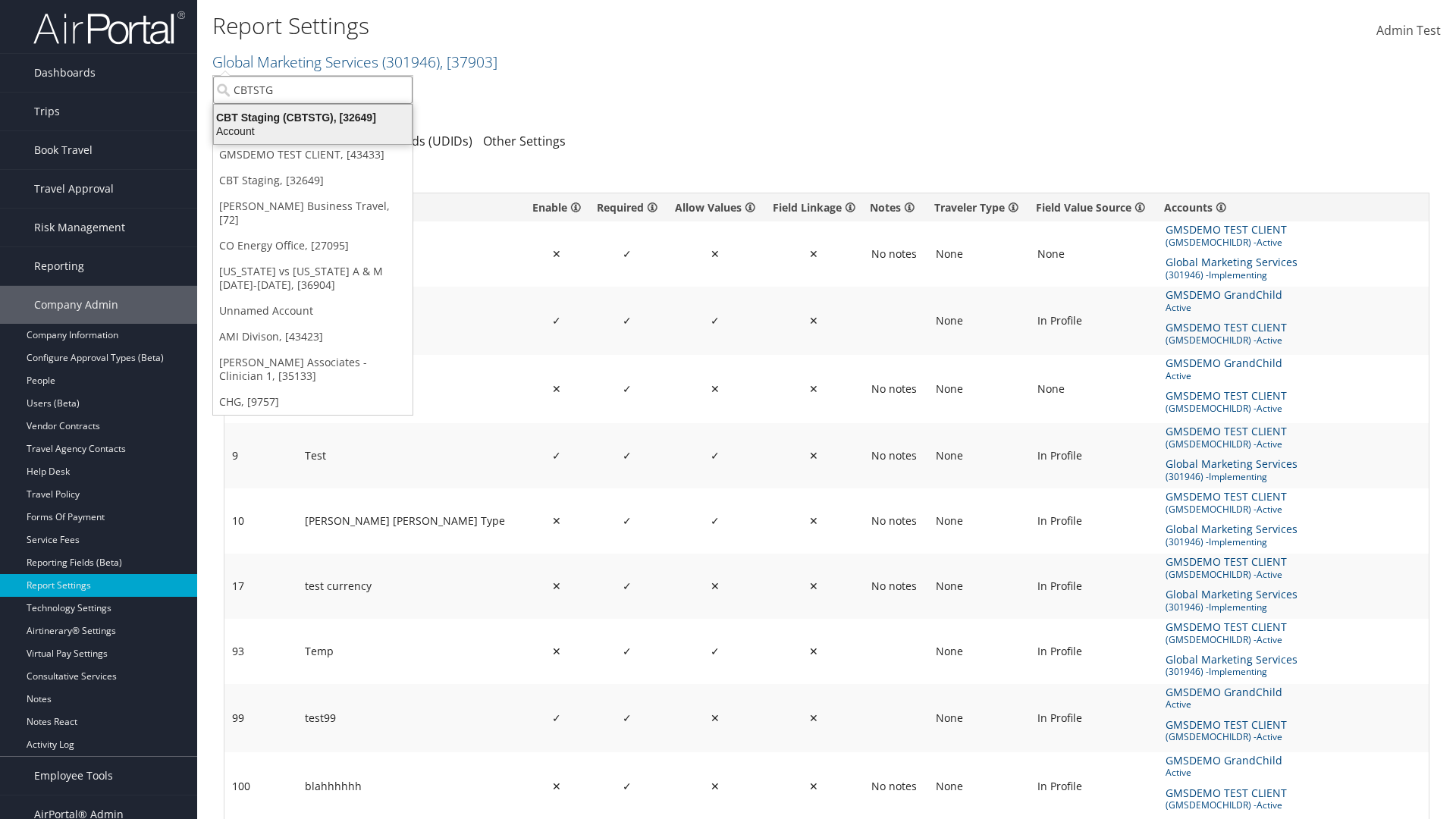 This screenshot has height=819, width=1456. I want to click on div: Displays the drop-down list value selected and designates the Traveler Type (e.g., Guest) linked ..., so click(978, 207).